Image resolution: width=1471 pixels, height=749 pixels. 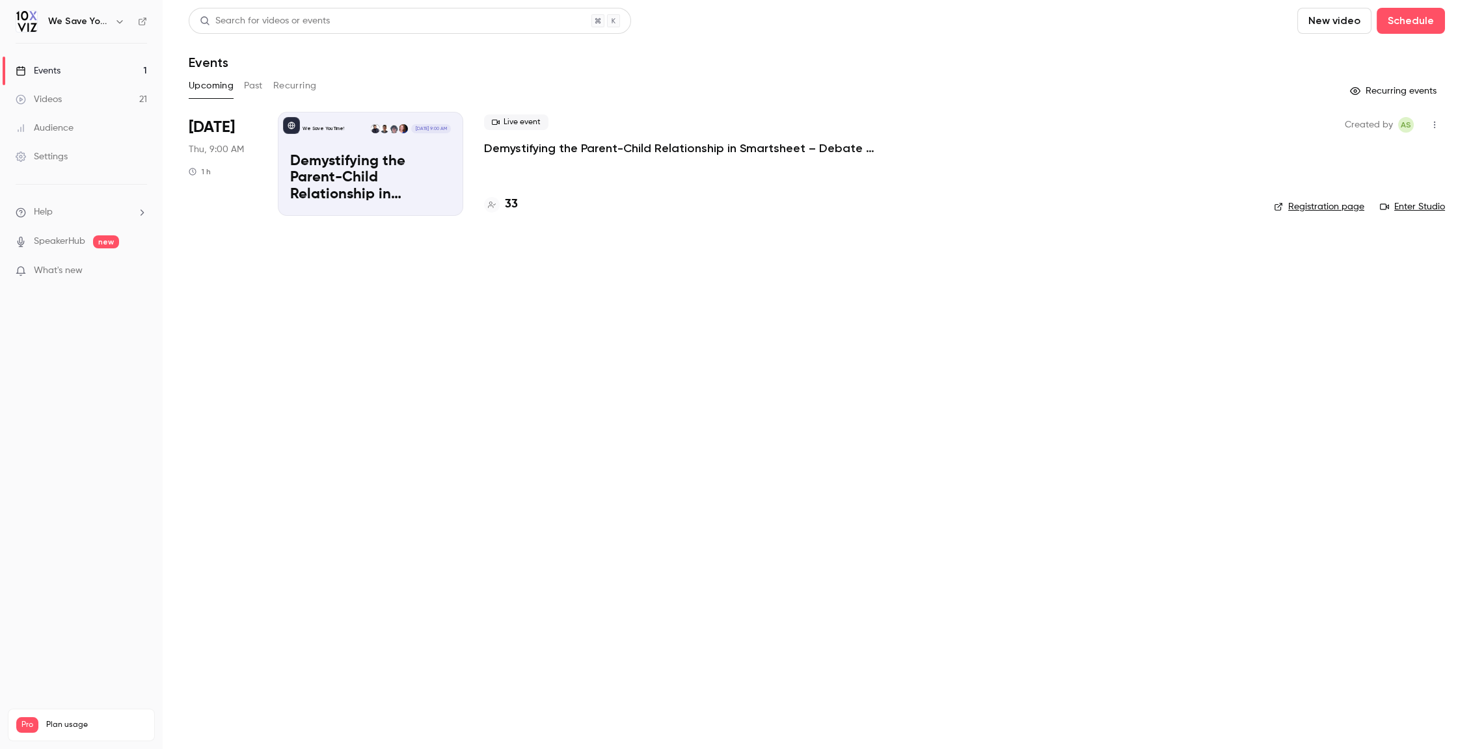 What do you see at coordinates (265, 21) in the screenshot?
I see `div: Search for videos or events` at bounding box center [265, 21].